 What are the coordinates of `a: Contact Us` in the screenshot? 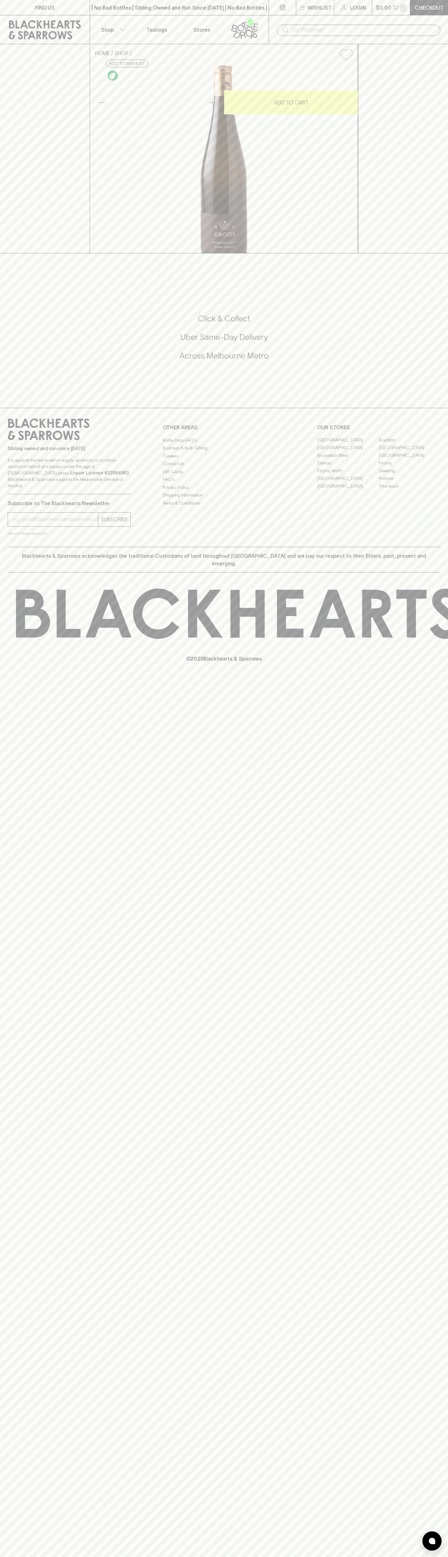 It's located at (224, 464).